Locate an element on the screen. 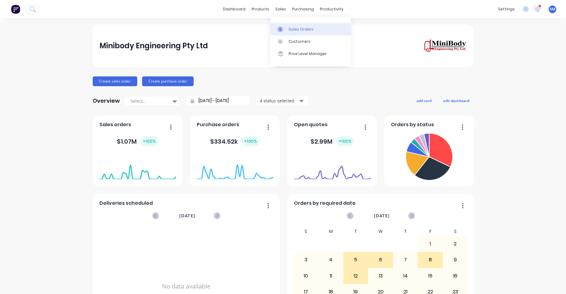 The height and width of the screenshot is (294, 566). div: F is located at coordinates (431, 231).